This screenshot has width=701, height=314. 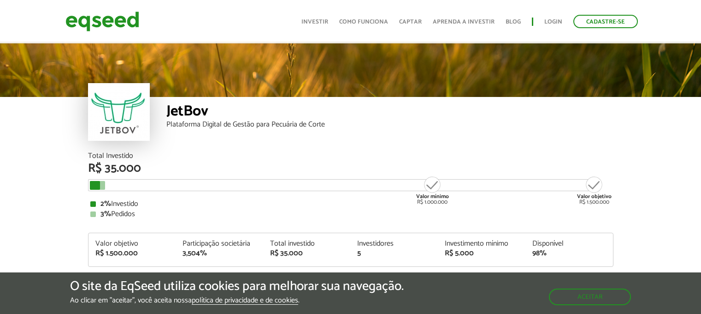 I want to click on div: Plataforma Digital de Gestão para Pecuária de Corte, so click(x=390, y=125).